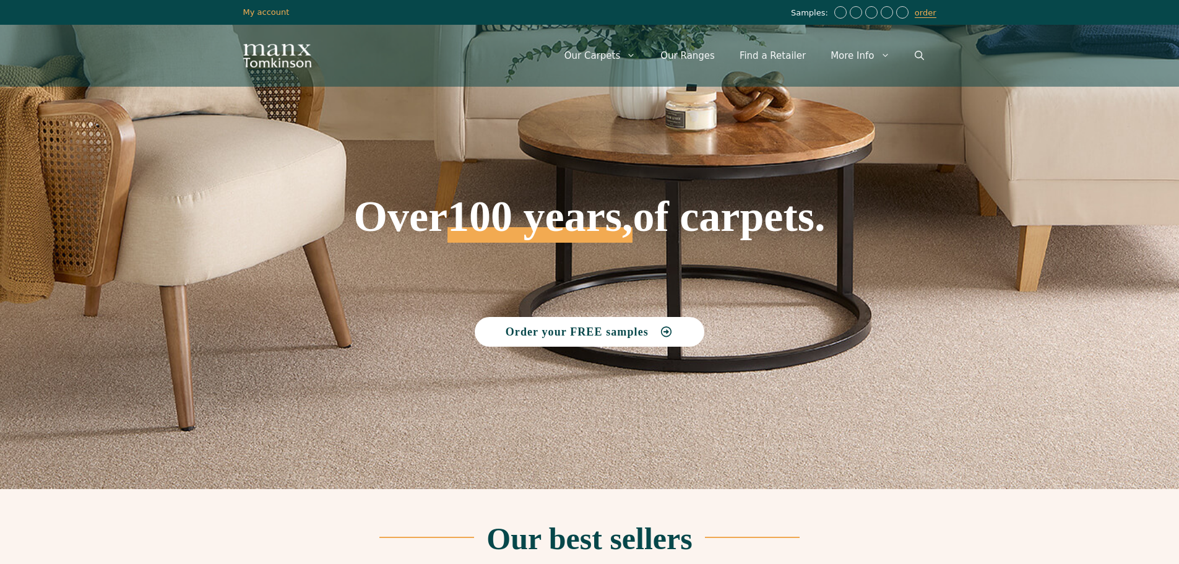 The height and width of the screenshot is (564, 1179). I want to click on nav: Primary, so click(744, 56).